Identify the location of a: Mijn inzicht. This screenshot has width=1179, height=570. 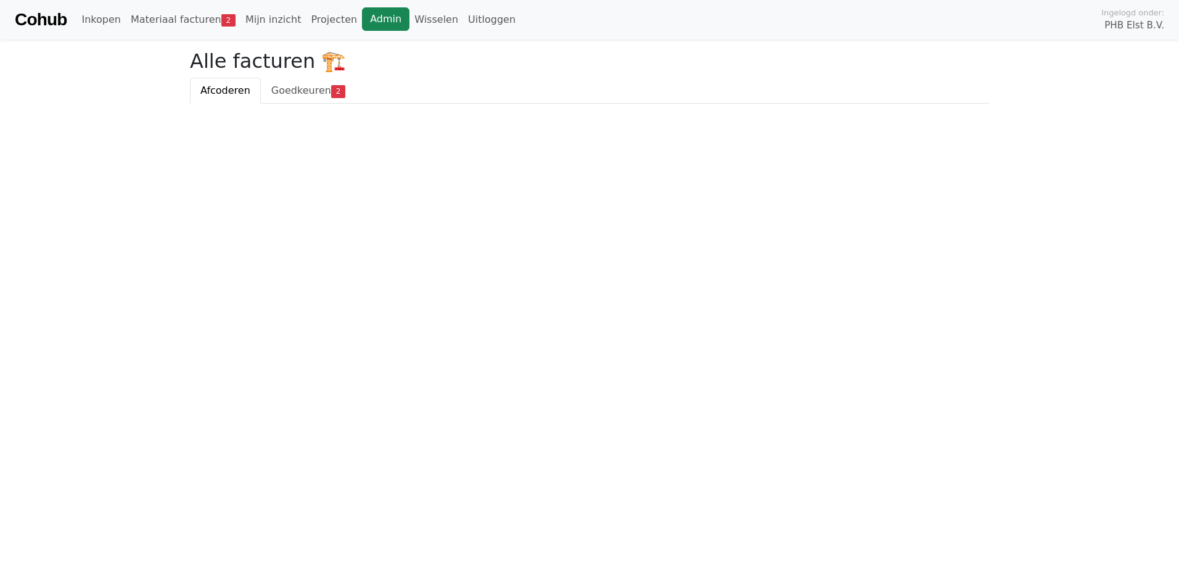
(273, 20).